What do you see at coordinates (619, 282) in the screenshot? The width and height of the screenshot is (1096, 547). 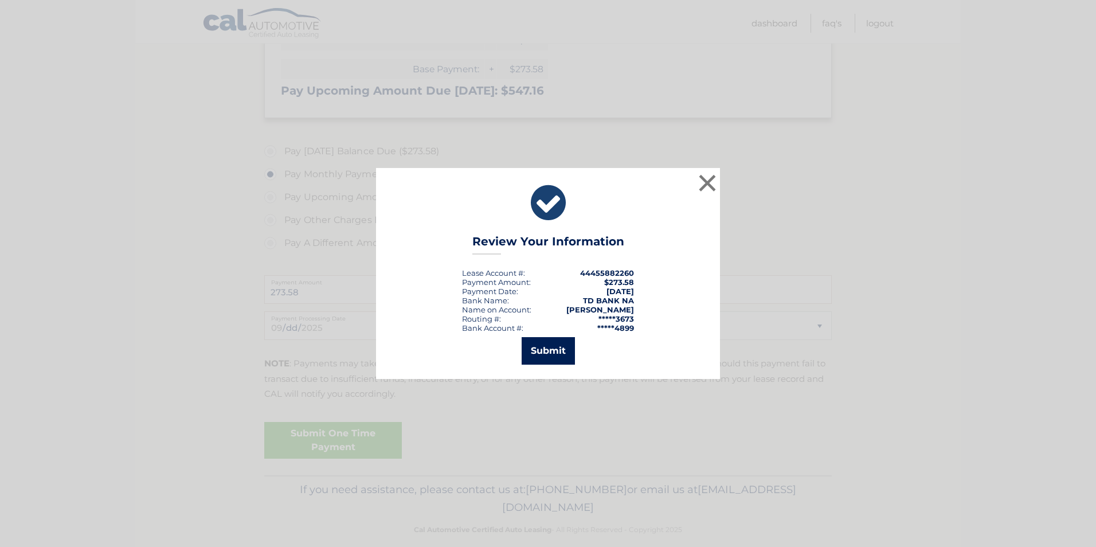 I see `span: $273.58` at bounding box center [619, 282].